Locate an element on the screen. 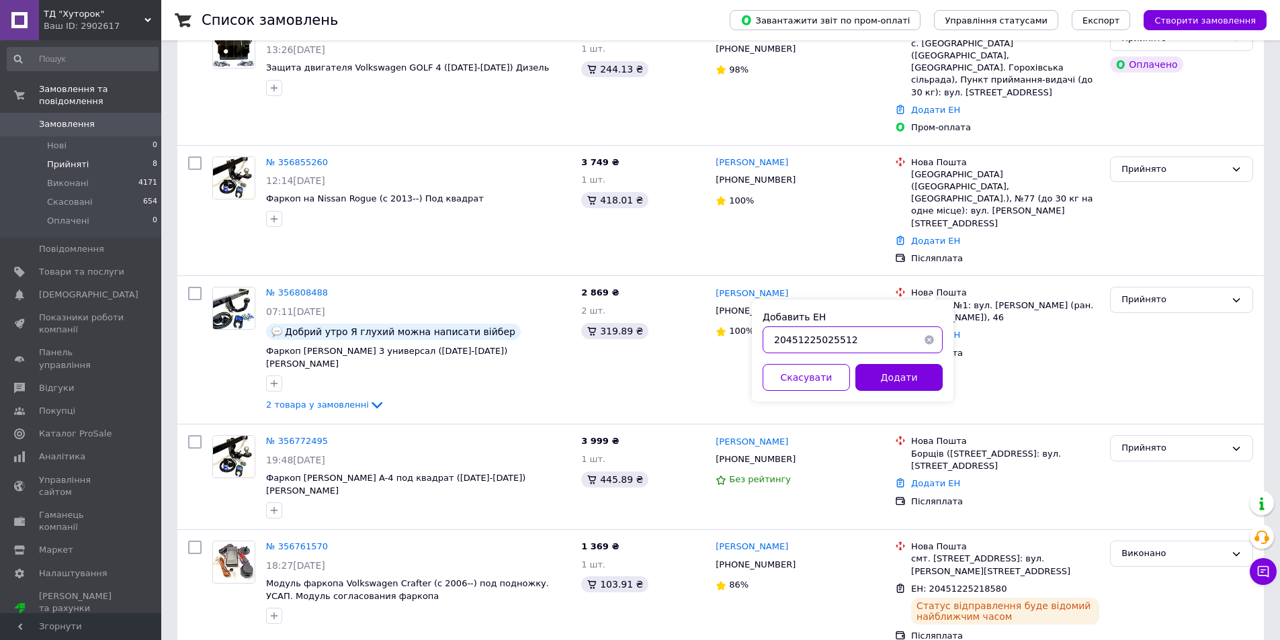 Image resolution: width=1280 pixels, height=640 pixels. span: 100% is located at coordinates (741, 200).